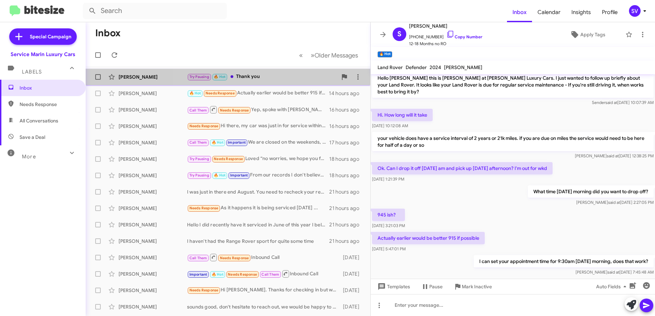 The width and height of the screenshot is (655, 316). What do you see at coordinates (388, 215) in the screenshot?
I see `p: 945 ish?` at bounding box center [388, 215].